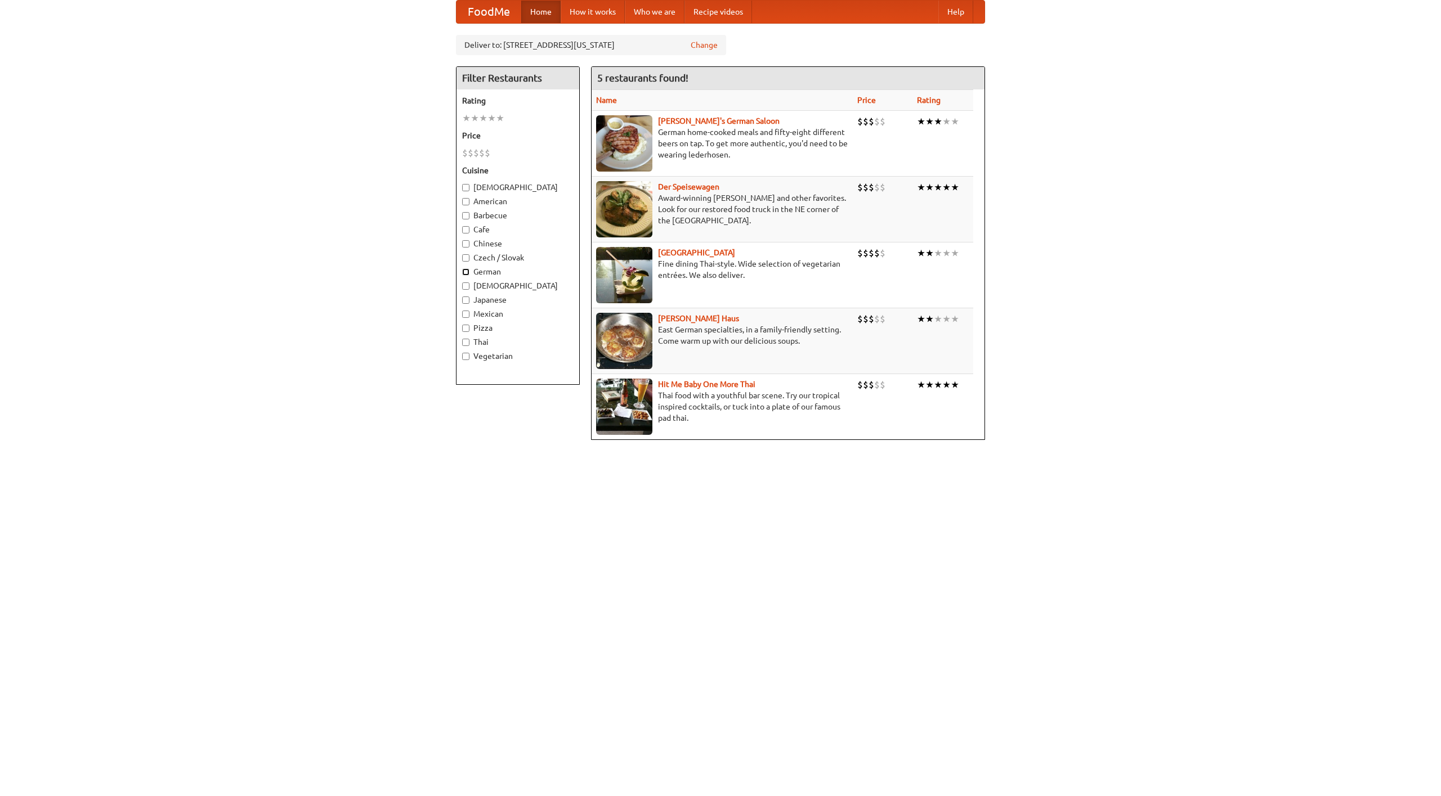 The height and width of the screenshot is (796, 1441). Describe the element at coordinates (518, 258) in the screenshot. I see `label: Czech / Slovak` at that location.